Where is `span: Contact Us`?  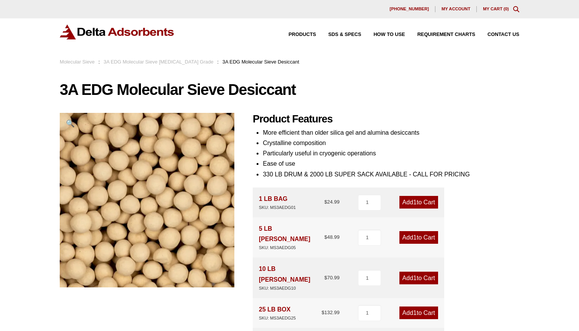
span: Contact Us is located at coordinates (503, 34).